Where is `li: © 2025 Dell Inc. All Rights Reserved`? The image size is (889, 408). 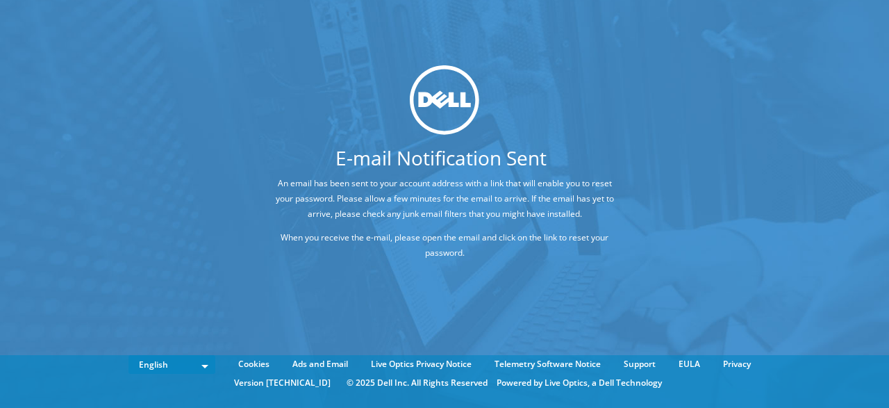 li: © 2025 Dell Inc. All Rights Reserved is located at coordinates (417, 383).